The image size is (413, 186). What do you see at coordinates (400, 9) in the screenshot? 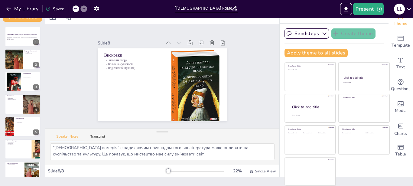
I see `button: l l` at bounding box center [400, 9].